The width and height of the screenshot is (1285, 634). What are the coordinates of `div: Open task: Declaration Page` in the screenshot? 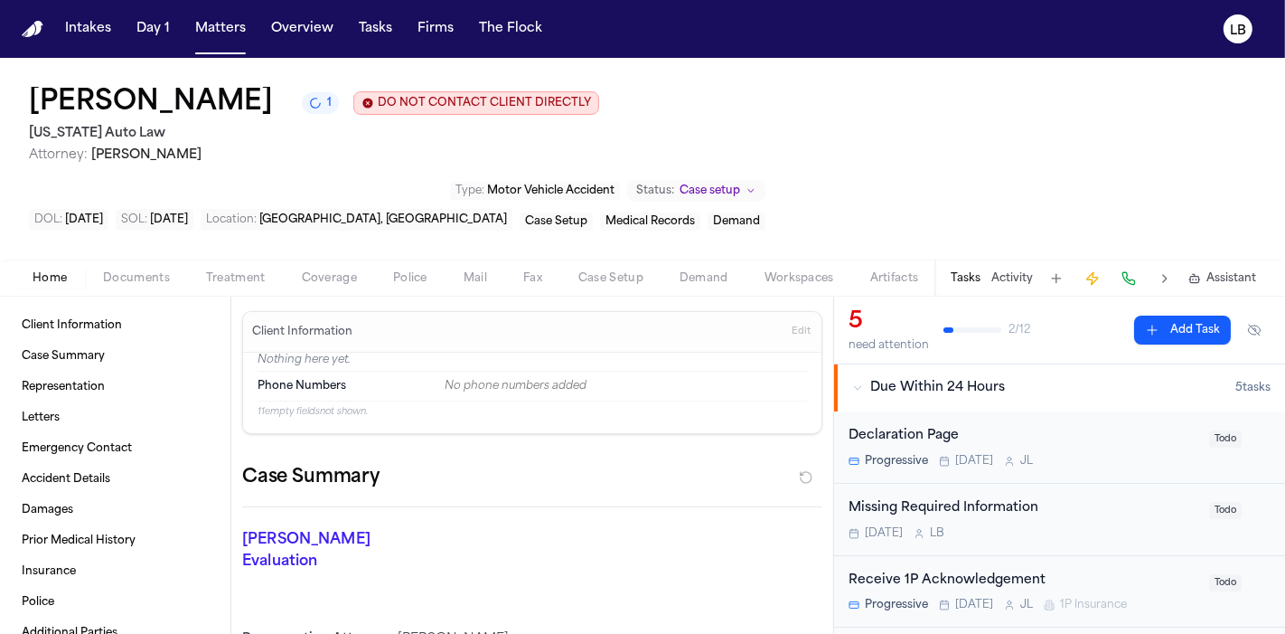 It's located at (1059, 447).